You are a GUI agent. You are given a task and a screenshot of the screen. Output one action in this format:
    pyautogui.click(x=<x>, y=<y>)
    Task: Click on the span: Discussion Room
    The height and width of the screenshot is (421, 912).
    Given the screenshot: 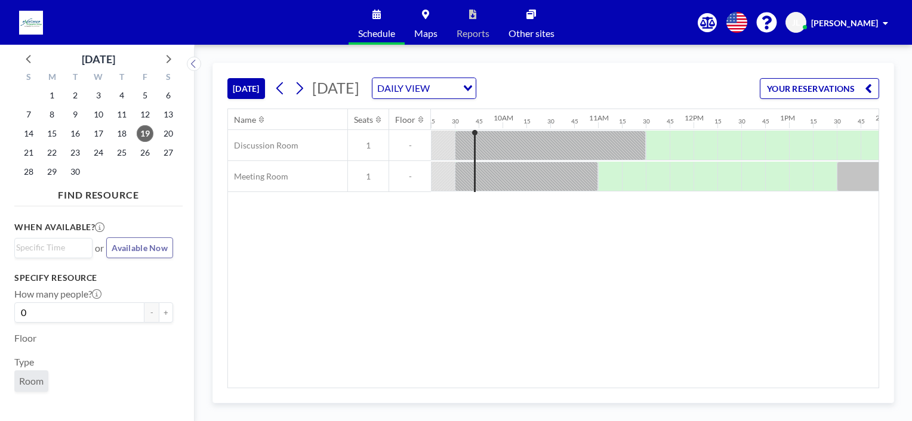 What is the action you would take?
    pyautogui.click(x=263, y=146)
    